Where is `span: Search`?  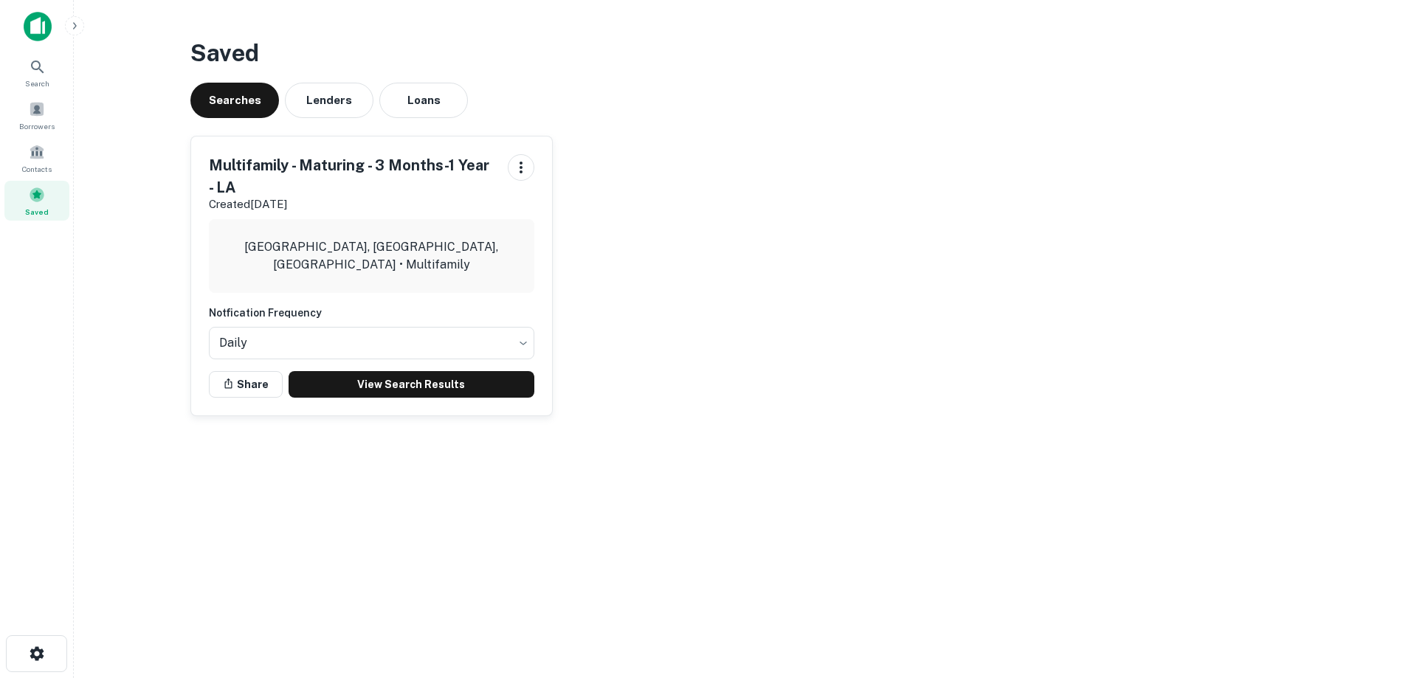 span: Search is located at coordinates (37, 83).